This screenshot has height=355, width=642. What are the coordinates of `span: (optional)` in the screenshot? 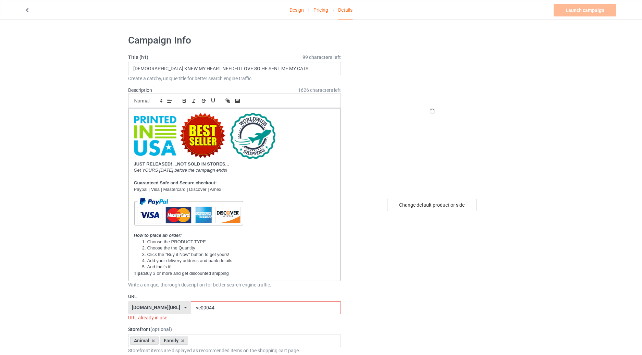 It's located at (161, 329).